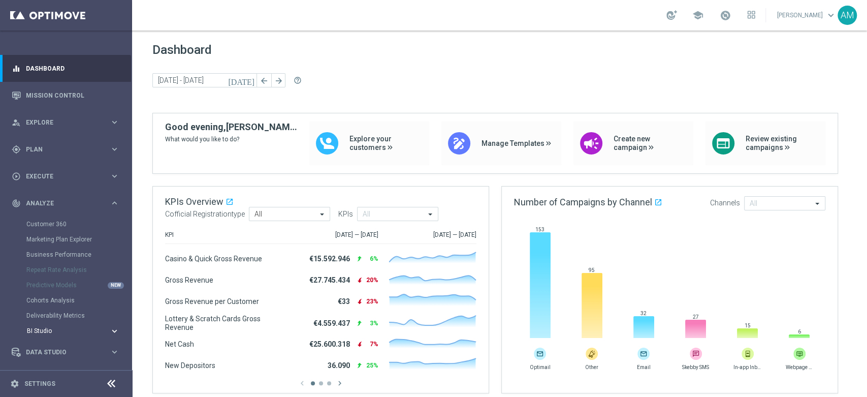  Describe the element at coordinates (79, 270) in the screenshot. I see `div: Repeat Rate Analysis` at that location.